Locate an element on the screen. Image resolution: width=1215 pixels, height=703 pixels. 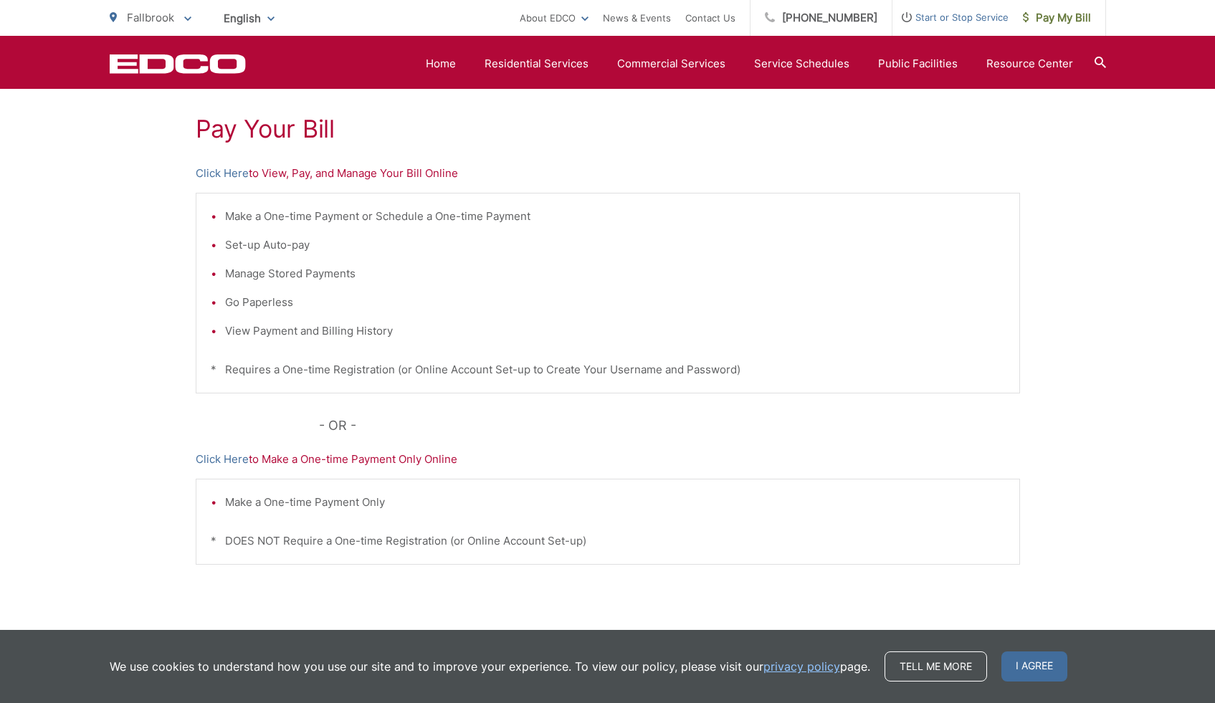
a: News & Events is located at coordinates (636, 18).